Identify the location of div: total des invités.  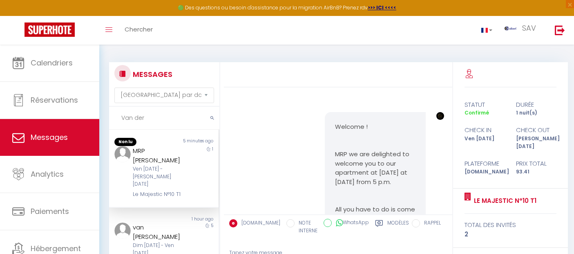
(510, 225).